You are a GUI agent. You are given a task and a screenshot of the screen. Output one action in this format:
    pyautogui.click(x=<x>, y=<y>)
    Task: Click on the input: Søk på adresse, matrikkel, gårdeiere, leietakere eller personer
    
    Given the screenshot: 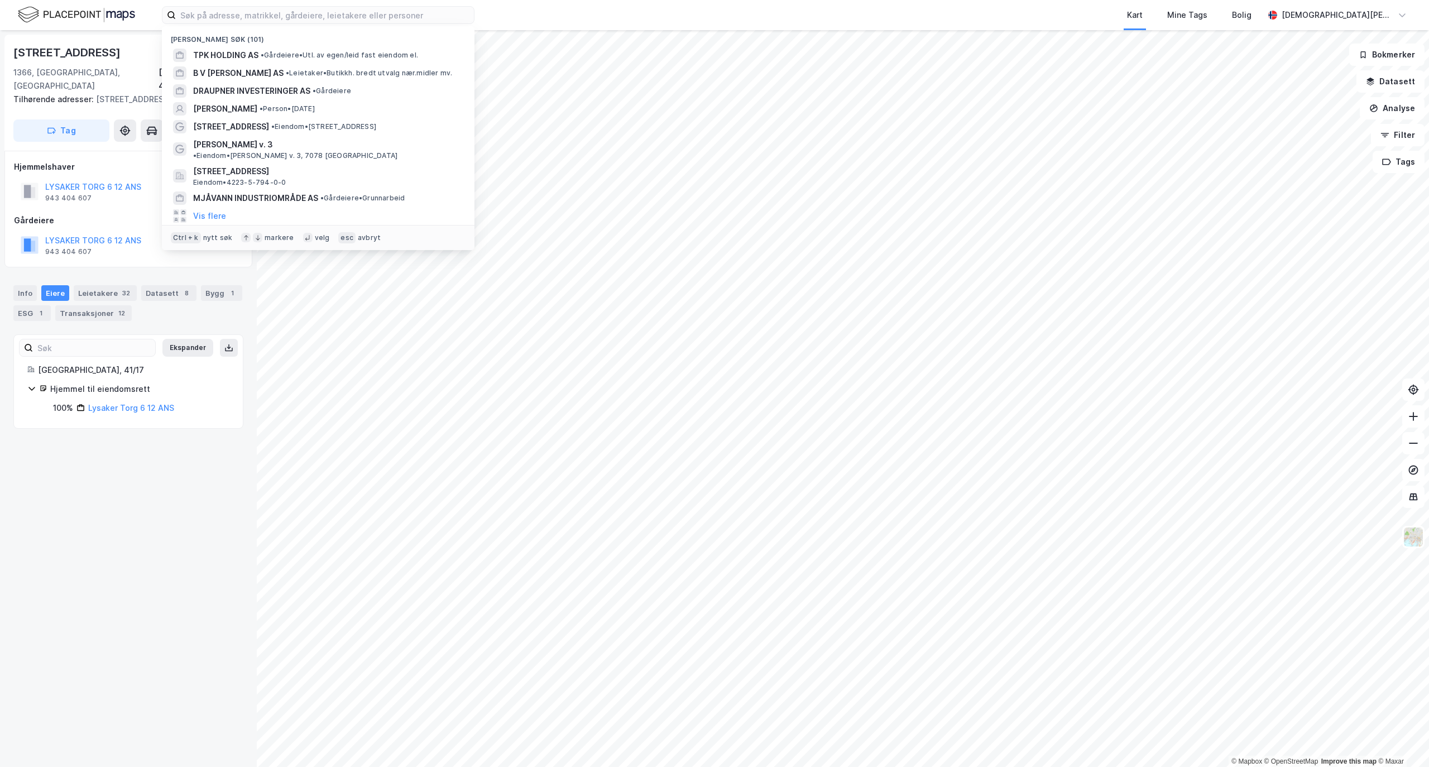 What is the action you would take?
    pyautogui.click(x=325, y=15)
    